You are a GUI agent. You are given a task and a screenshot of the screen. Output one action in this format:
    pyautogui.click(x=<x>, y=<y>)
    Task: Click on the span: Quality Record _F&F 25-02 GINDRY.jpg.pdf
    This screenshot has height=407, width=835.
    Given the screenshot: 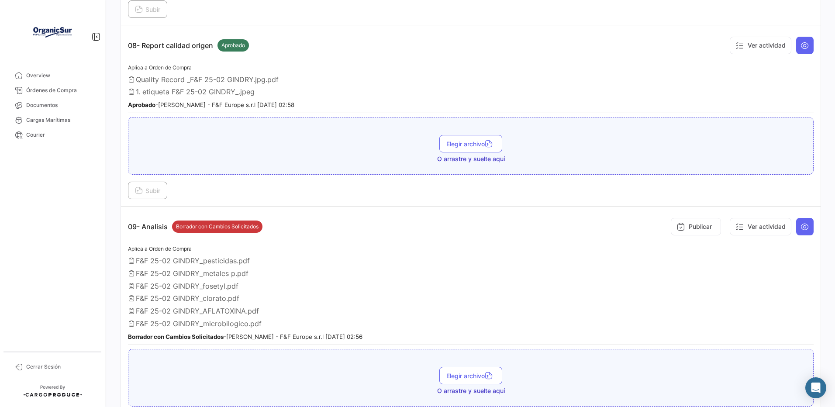 What is the action you would take?
    pyautogui.click(x=207, y=79)
    